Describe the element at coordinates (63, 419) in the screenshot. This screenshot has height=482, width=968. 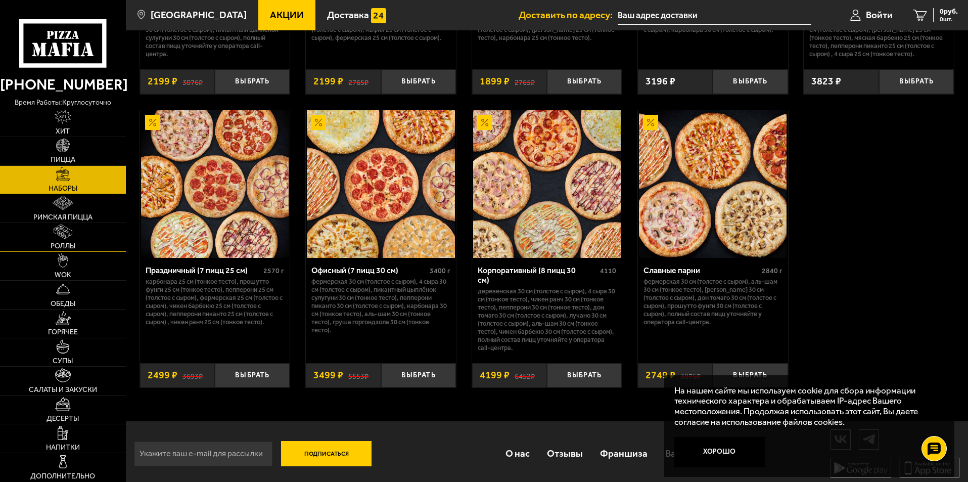
I see `span: Десерты` at that location.